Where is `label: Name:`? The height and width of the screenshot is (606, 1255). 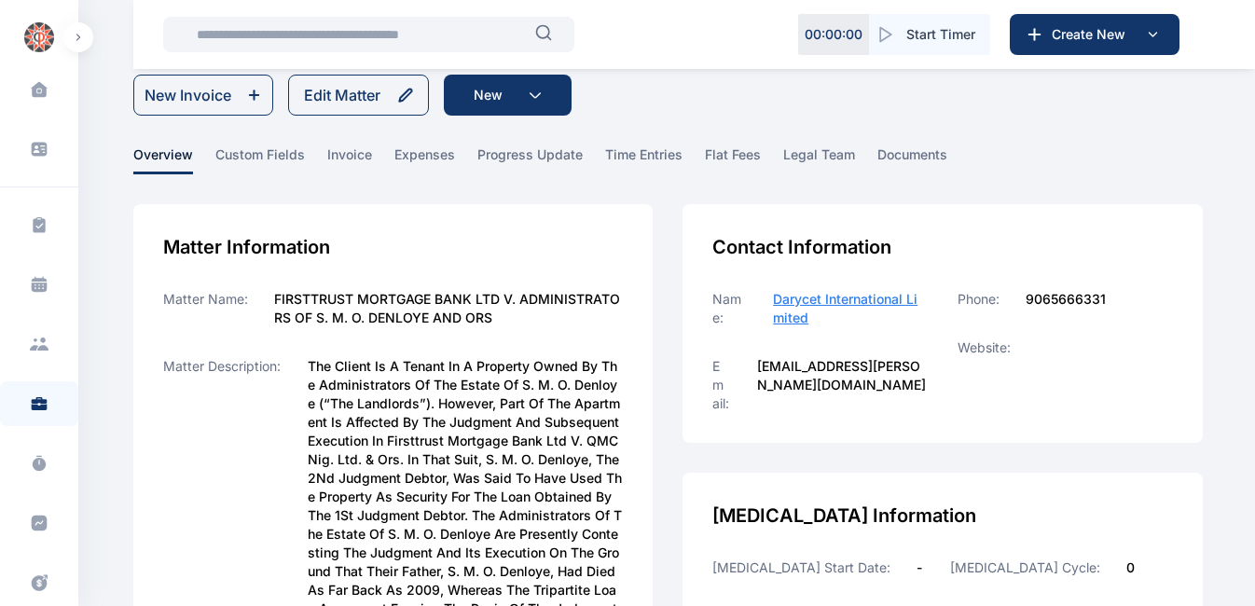 label: Name: is located at coordinates (729, 309).